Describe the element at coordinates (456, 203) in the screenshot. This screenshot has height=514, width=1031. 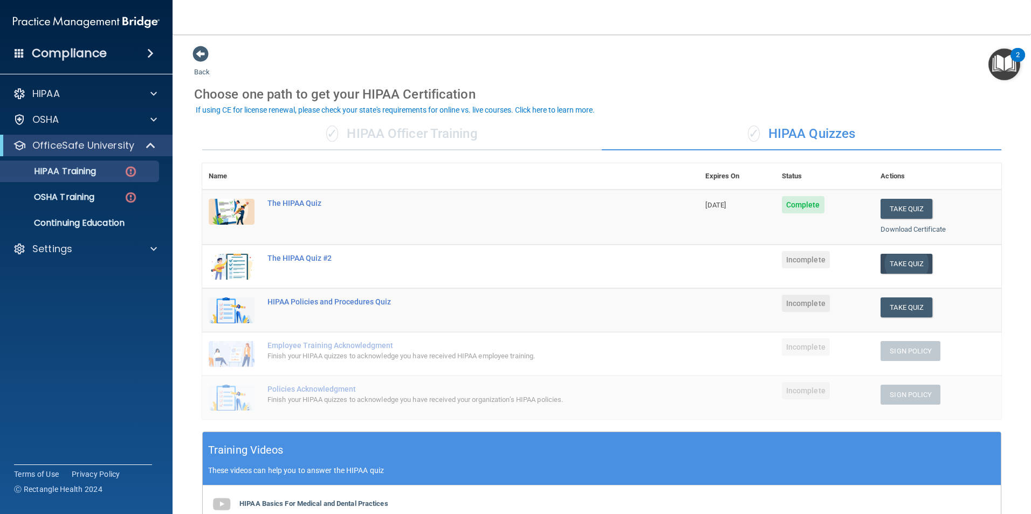
I see `div: The HIPAA Quiz` at that location.